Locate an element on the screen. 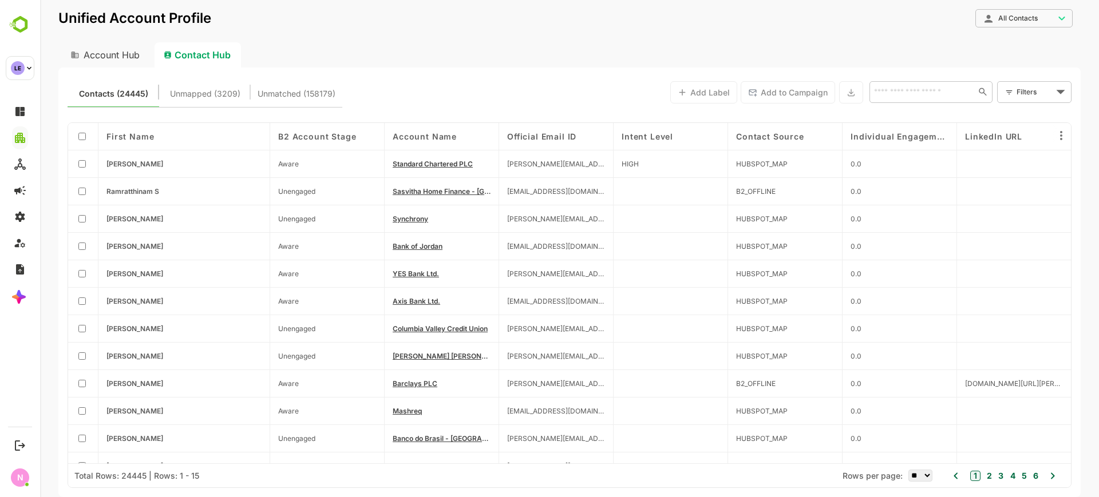  span: boris.lerner@morganstanley.com is located at coordinates (516, 356).